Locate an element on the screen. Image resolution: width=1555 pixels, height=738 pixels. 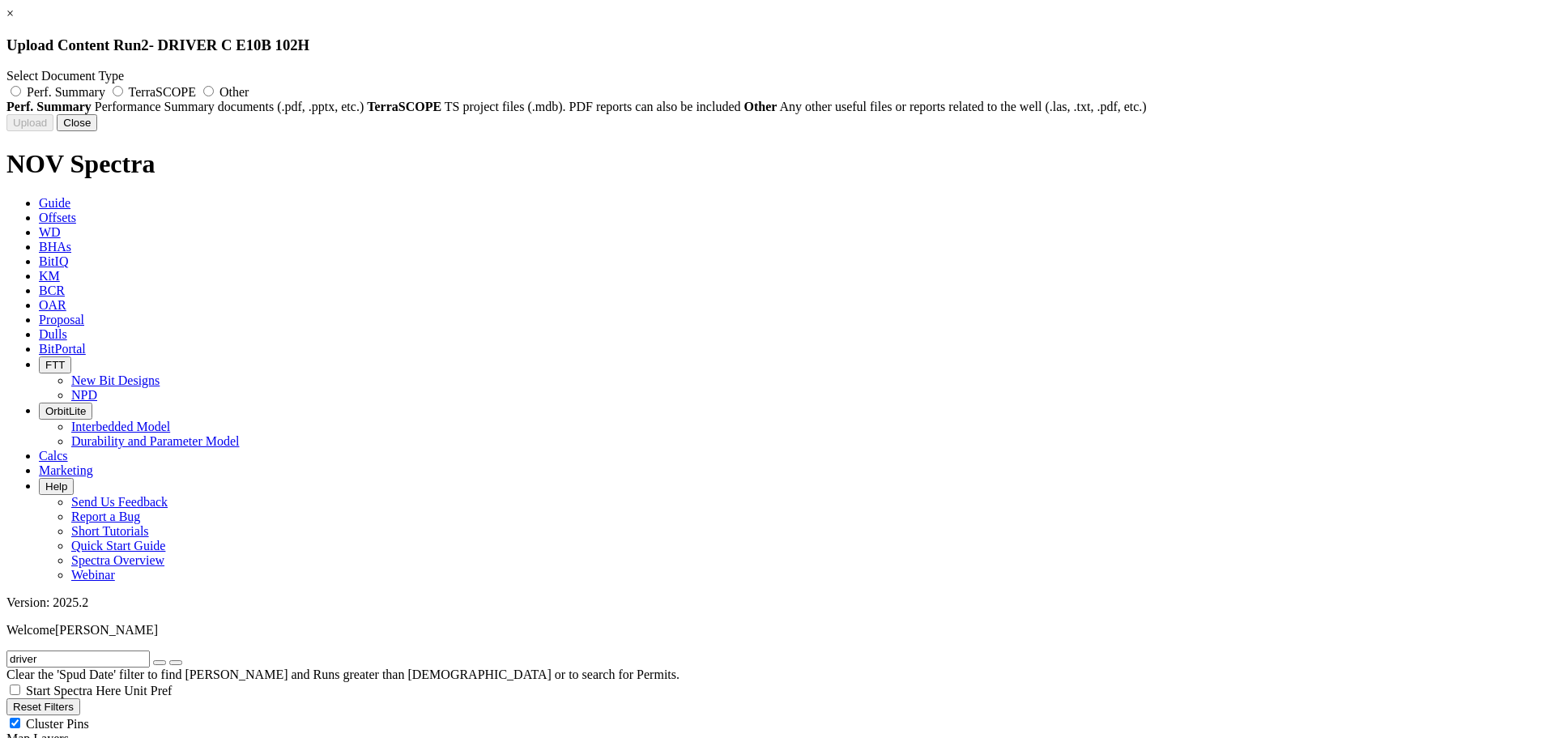
span: BHAs is located at coordinates (55, 246).